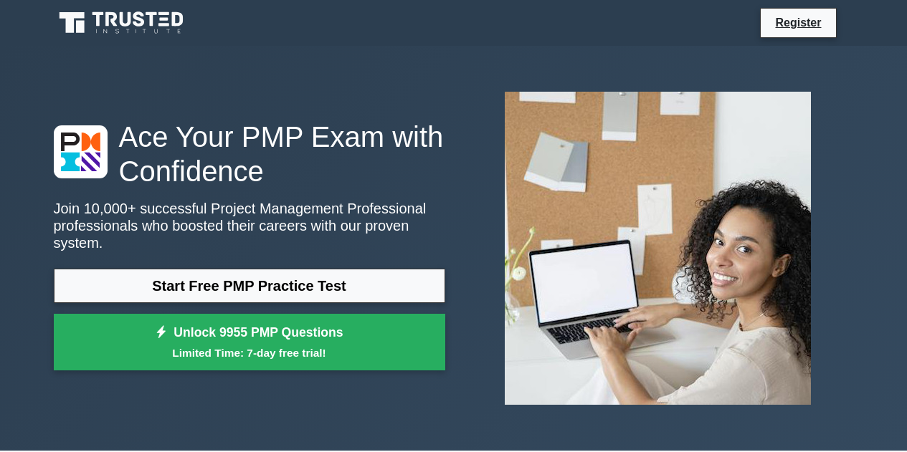 This screenshot has width=907, height=452. What do you see at coordinates (250, 154) in the screenshot?
I see `h1: Ace Your PMP Exam with Confidence` at bounding box center [250, 154].